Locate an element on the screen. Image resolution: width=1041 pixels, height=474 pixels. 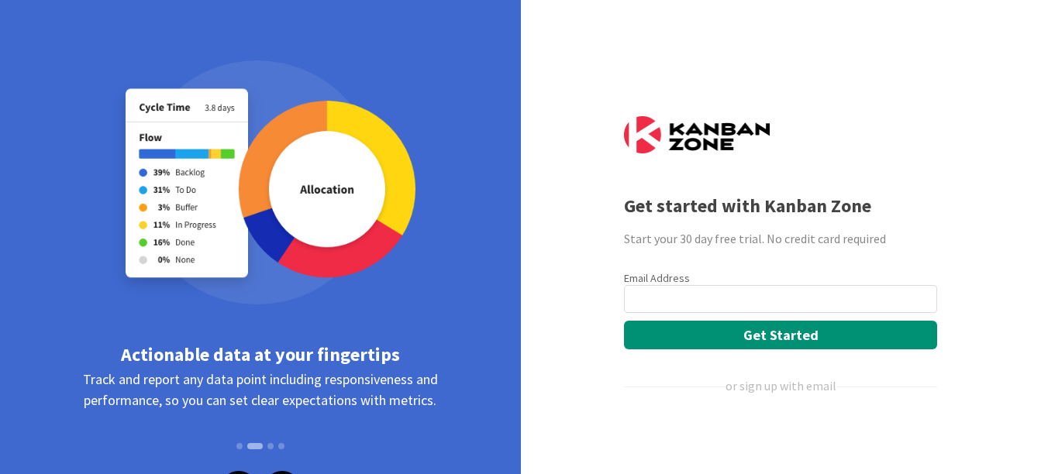
div: or sign up with email is located at coordinates (780, 386).